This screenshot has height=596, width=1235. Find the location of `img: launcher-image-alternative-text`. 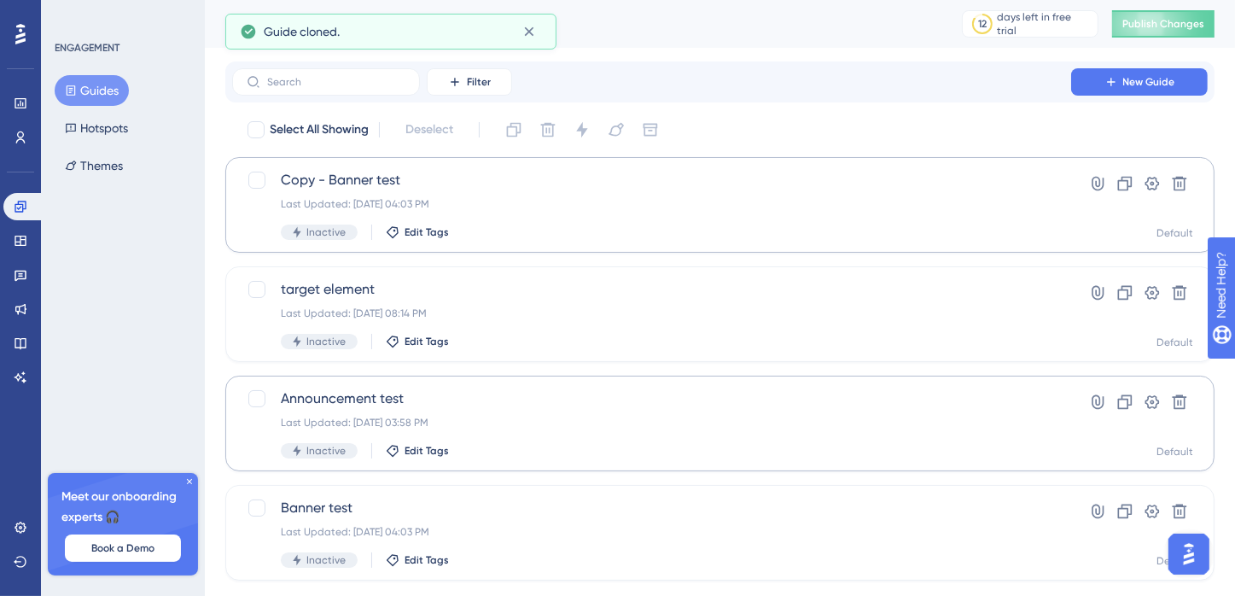

img: launcher-image-alternative-text is located at coordinates (26, 26).